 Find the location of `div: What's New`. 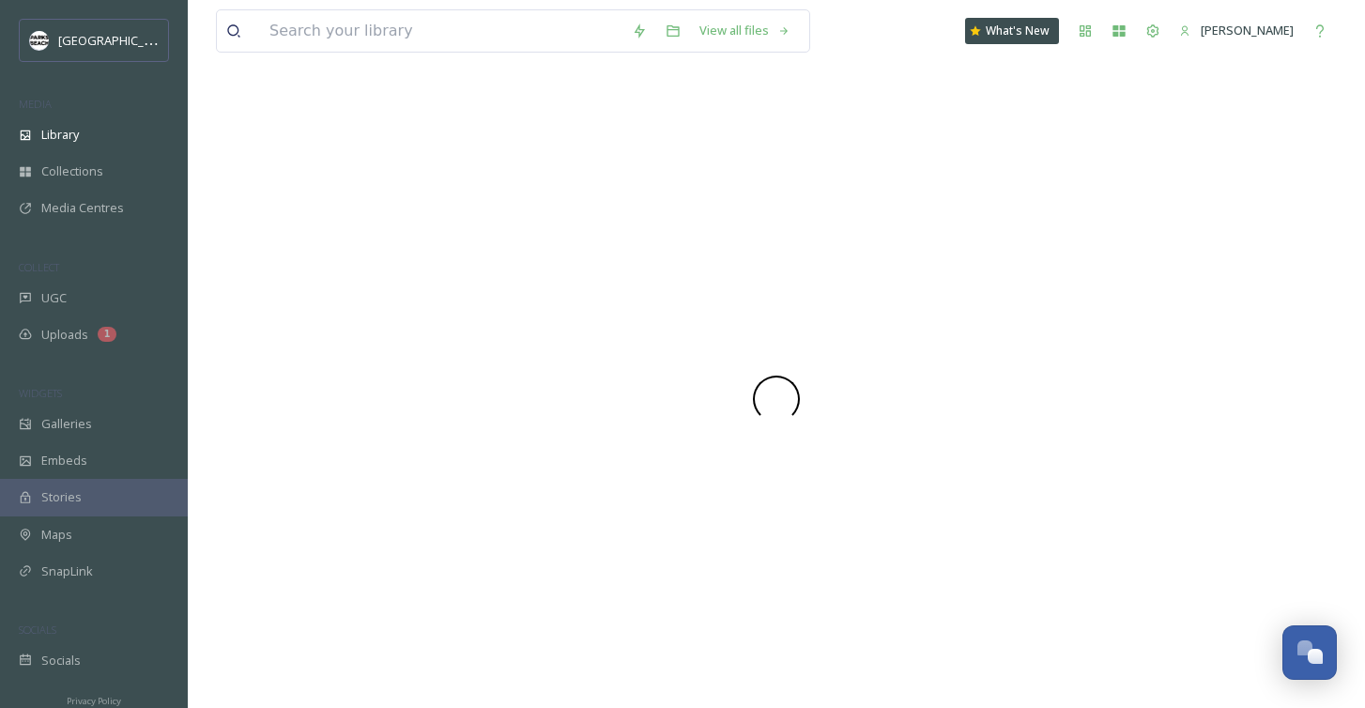

div: What's New is located at coordinates (1012, 31).